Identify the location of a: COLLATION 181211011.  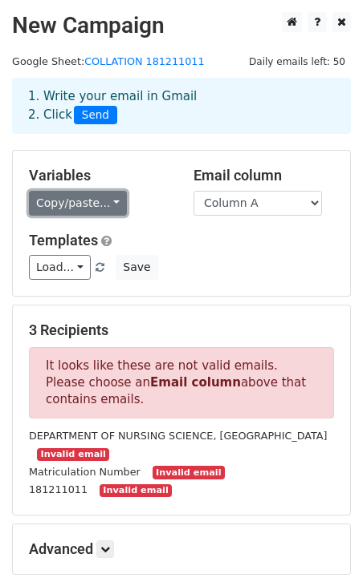
(144, 61).